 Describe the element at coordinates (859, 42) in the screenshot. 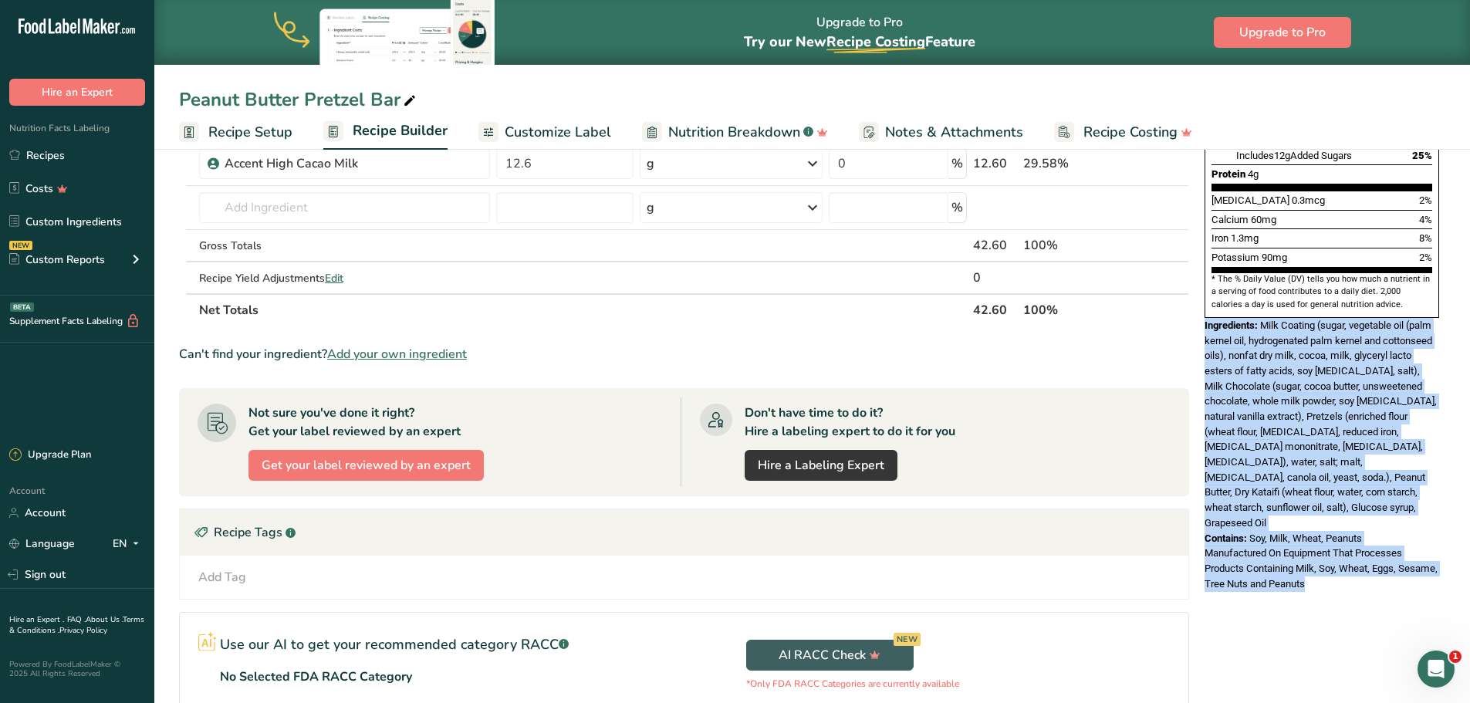

I see `span: Try our New Feature` at that location.